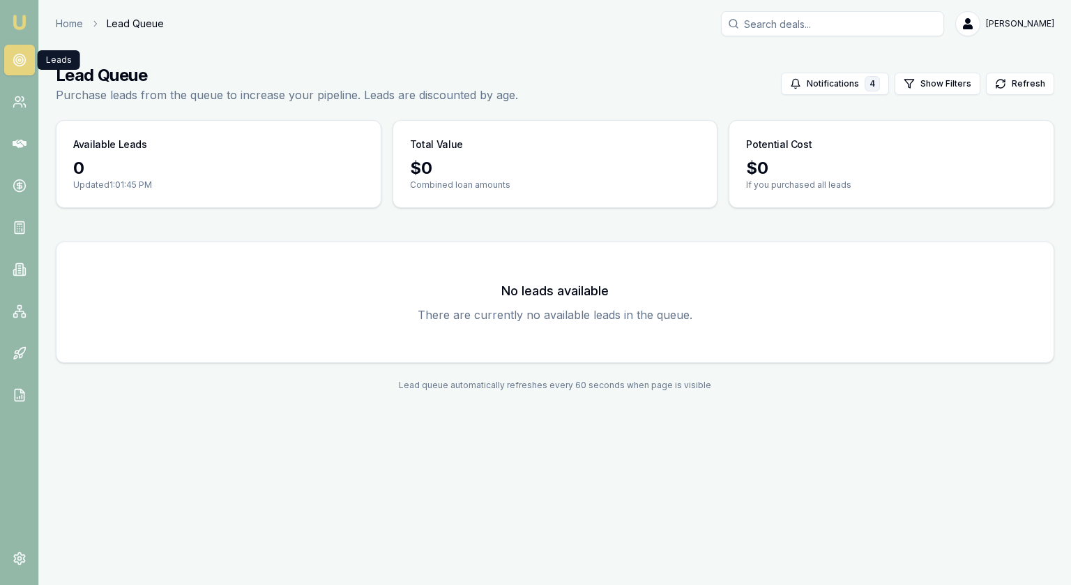 This screenshot has height=585, width=1071. Describe the element at coordinates (135, 24) in the screenshot. I see `span: Lead Queue` at that location.